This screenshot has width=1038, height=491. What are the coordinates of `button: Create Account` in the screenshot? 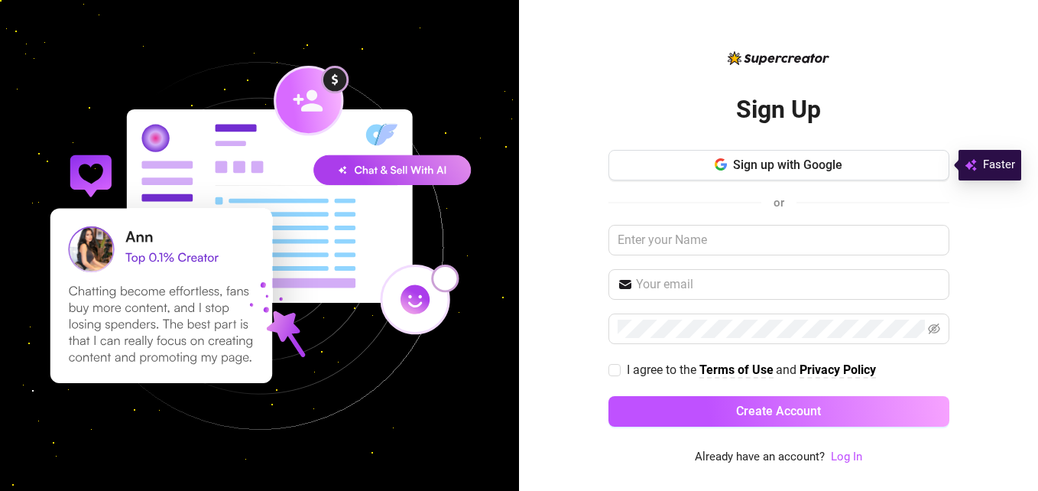 It's located at (779, 411).